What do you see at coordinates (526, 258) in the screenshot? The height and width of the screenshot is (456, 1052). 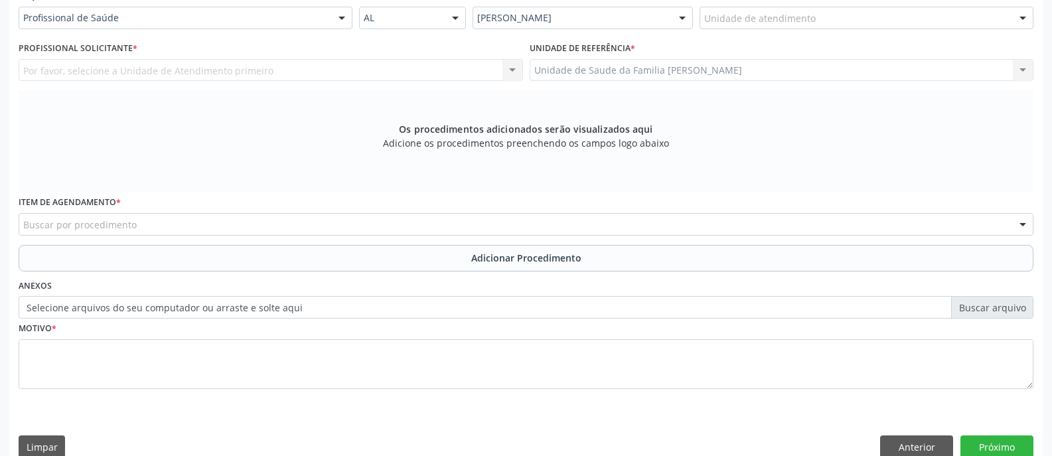 I see `button: Adicionar Procedimento` at bounding box center [526, 258].